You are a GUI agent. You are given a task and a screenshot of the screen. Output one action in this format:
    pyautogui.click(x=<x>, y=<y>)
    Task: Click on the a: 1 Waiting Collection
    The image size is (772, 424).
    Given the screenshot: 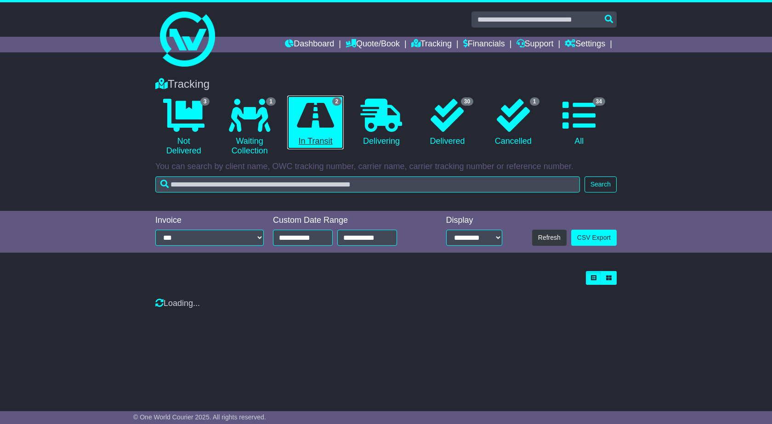 What is the action you would take?
    pyautogui.click(x=249, y=127)
    